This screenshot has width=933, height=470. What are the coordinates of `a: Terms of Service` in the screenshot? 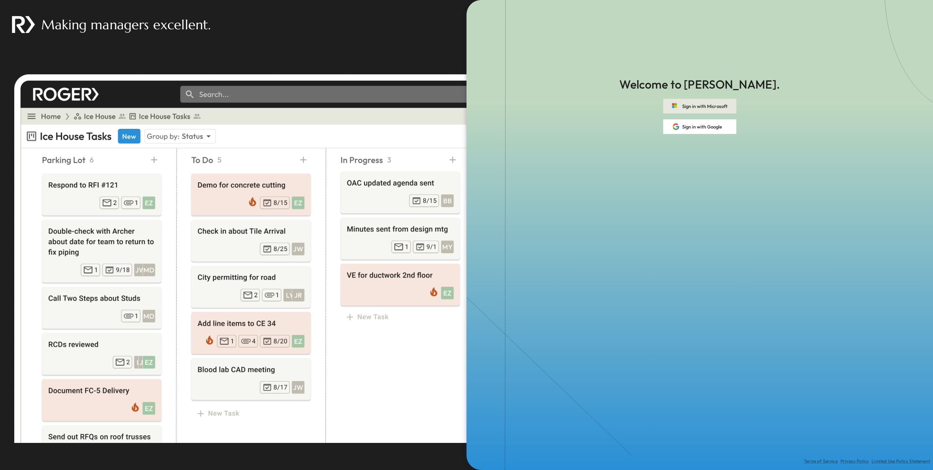 It's located at (821, 461).